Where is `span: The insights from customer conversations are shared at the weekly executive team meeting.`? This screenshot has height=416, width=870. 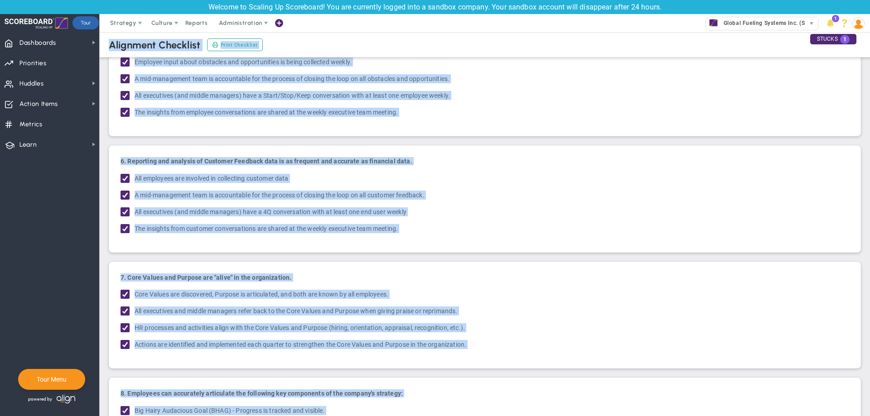 span: The insights from customer conversations are shared at the weekly executive team meeting. is located at coordinates (266, 229).